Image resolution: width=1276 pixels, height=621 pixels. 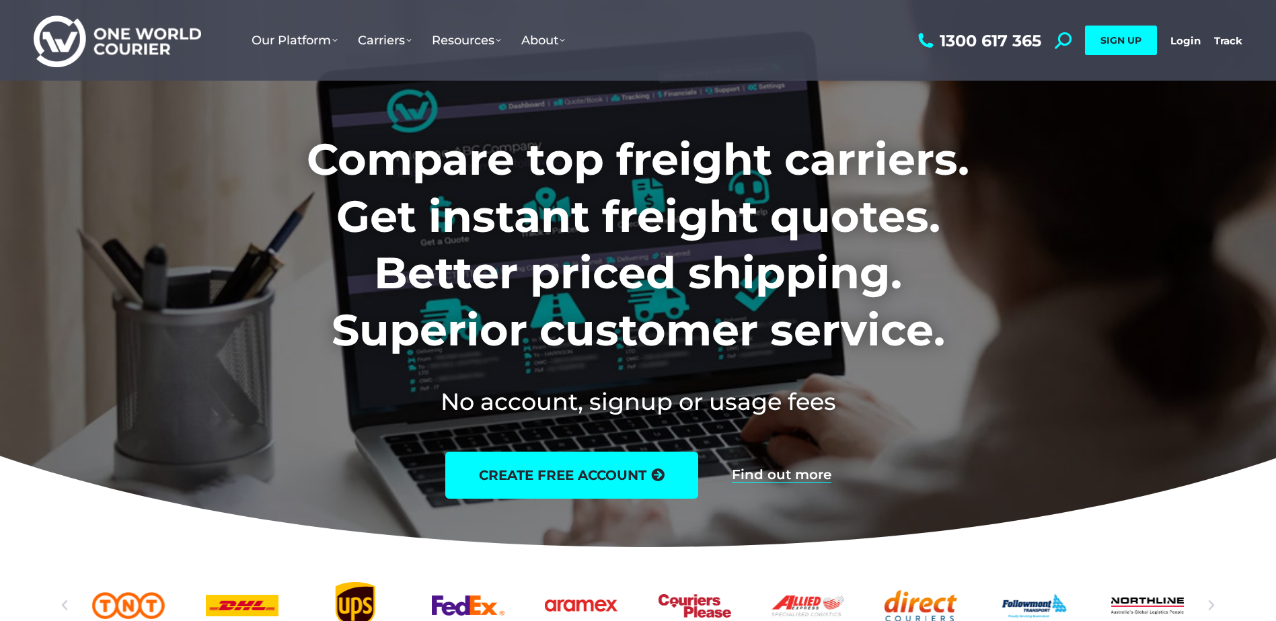 What do you see at coordinates (543, 40) in the screenshot?
I see `a: About` at bounding box center [543, 40].